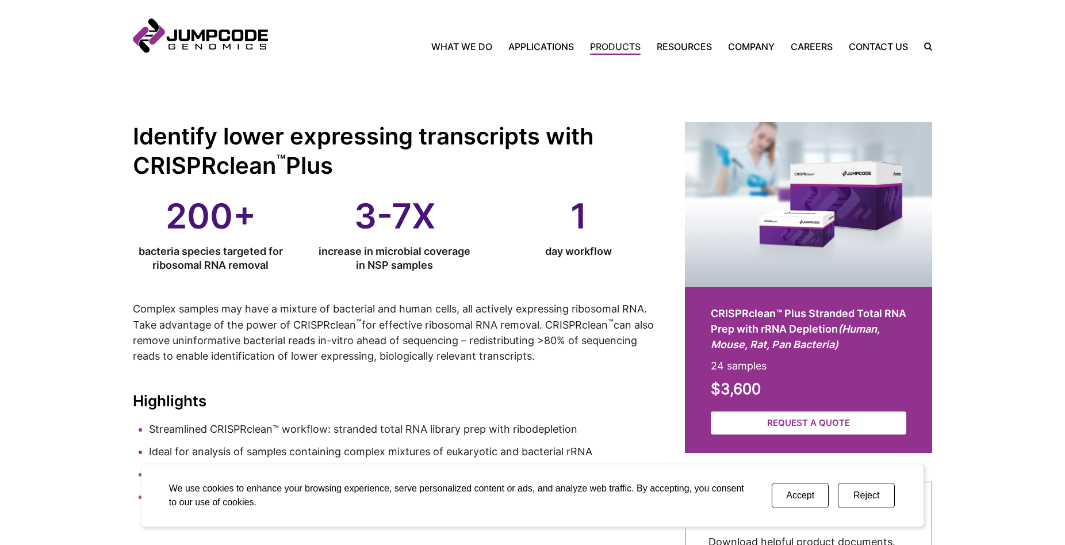 The image size is (1065, 545). What do you see at coordinates (395, 151) in the screenshot?
I see `h2: Identify lower expressing transcripts with CRISPRclean Plus` at bounding box center [395, 151].